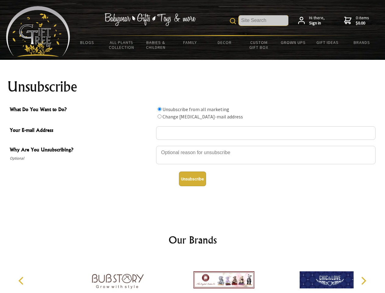 The width and height of the screenshot is (385, 293). Describe the element at coordinates (193, 87) in the screenshot. I see `h1: Unsubscribe` at that location.